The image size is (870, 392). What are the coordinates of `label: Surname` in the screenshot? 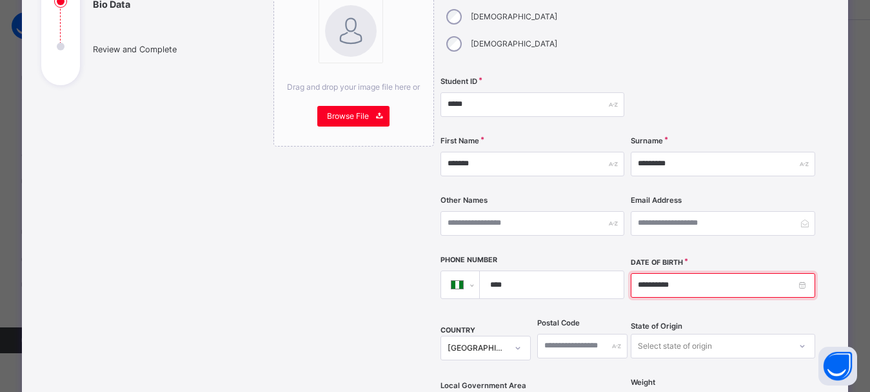 It's located at (647, 141).